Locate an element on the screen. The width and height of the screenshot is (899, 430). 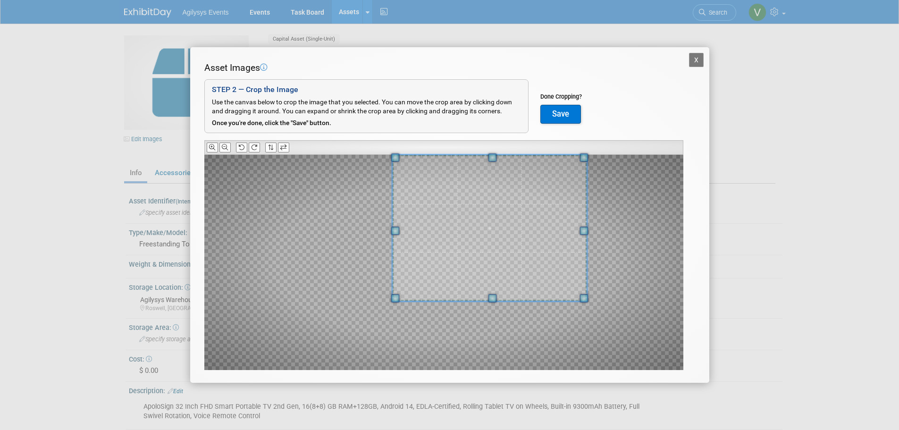
button: Save is located at coordinates (561, 114).